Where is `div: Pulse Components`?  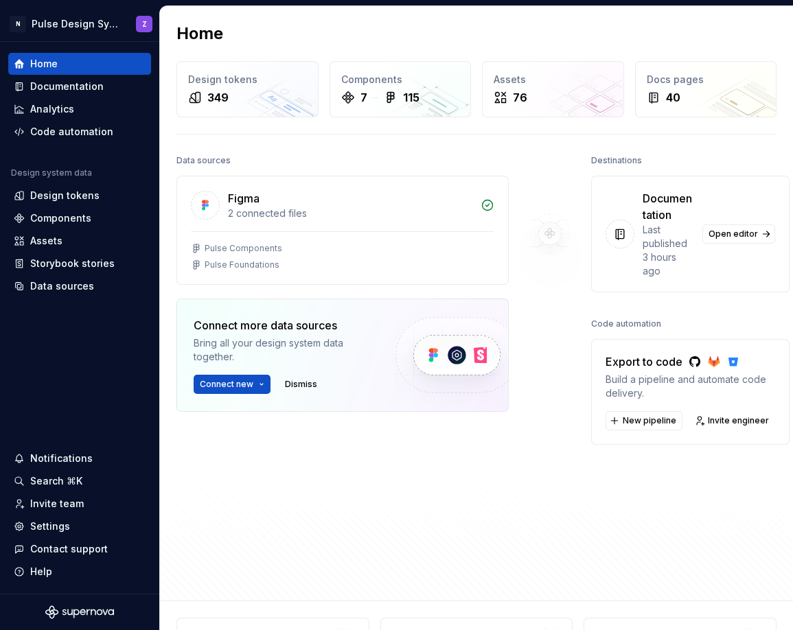 div: Pulse Components is located at coordinates (243, 249).